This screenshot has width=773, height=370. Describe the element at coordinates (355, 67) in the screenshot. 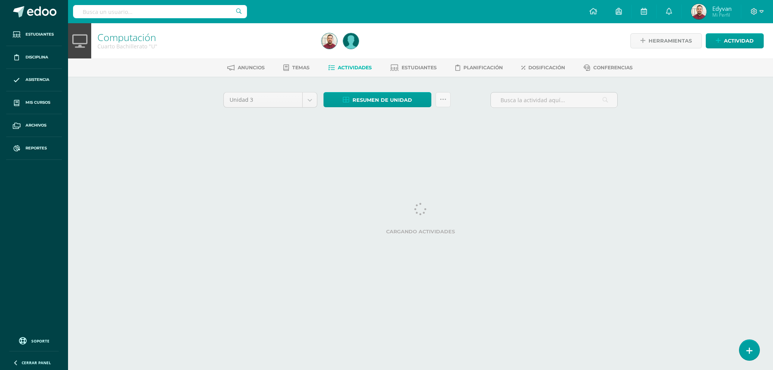

I see `span: Actividades` at that location.